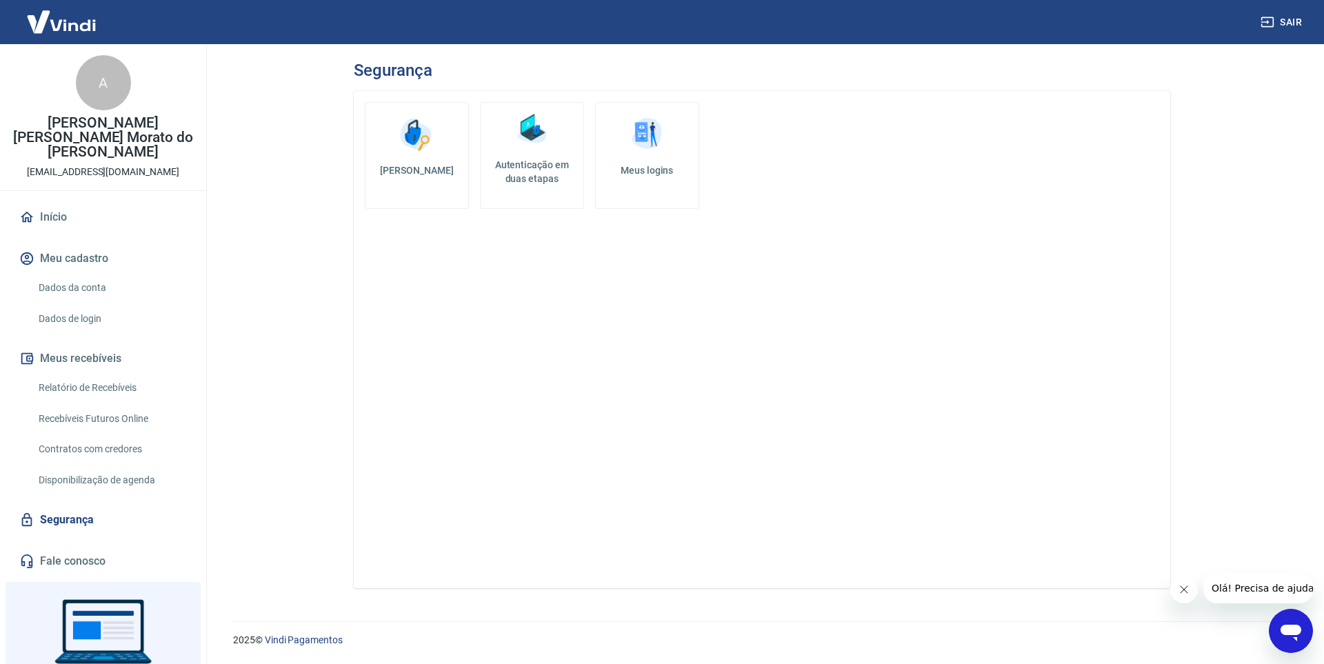 The height and width of the screenshot is (664, 1324). What do you see at coordinates (111, 388) in the screenshot?
I see `a: Relatório de Recebíveis` at bounding box center [111, 388].